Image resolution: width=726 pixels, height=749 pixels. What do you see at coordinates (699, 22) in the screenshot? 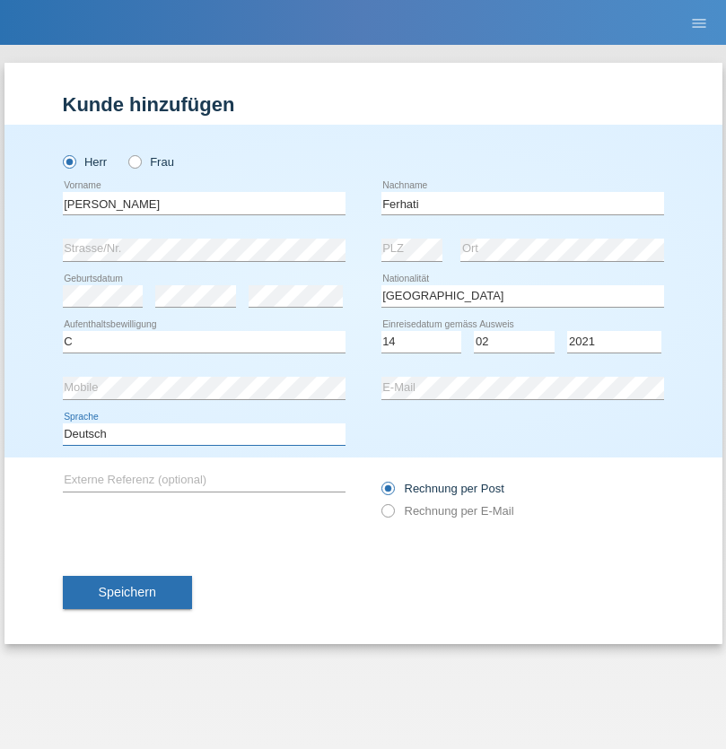
I see `a: menu` at bounding box center [699, 22].